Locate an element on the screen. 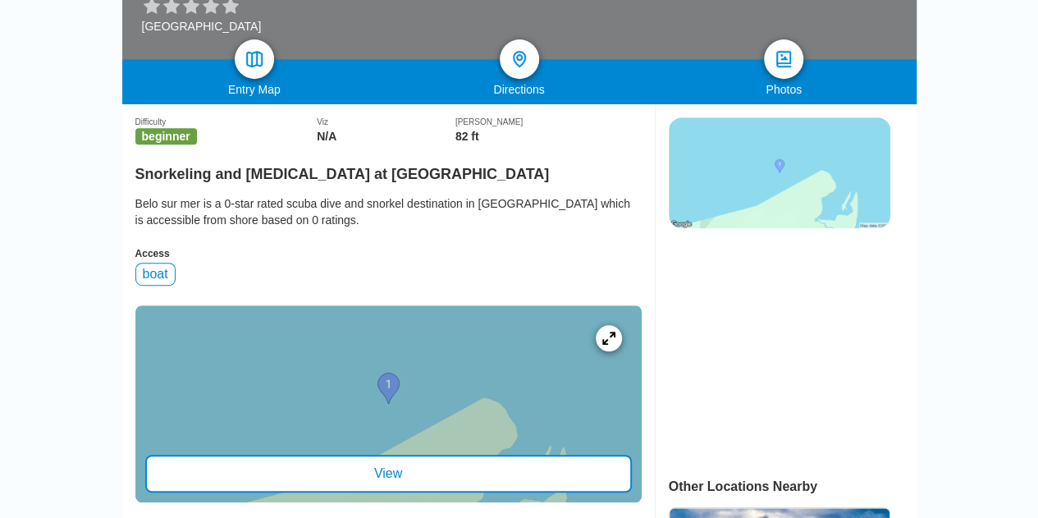 The image size is (1038, 518). div: Difficulty is located at coordinates (227, 121).